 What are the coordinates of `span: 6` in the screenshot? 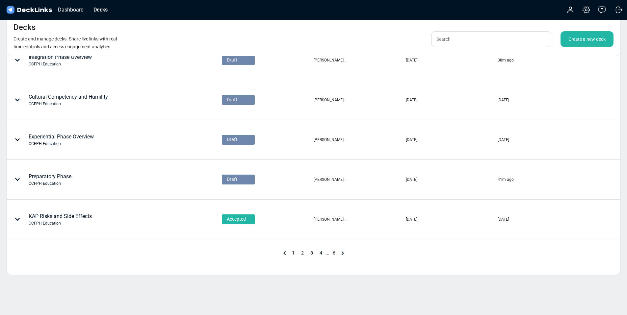 It's located at (334, 253).